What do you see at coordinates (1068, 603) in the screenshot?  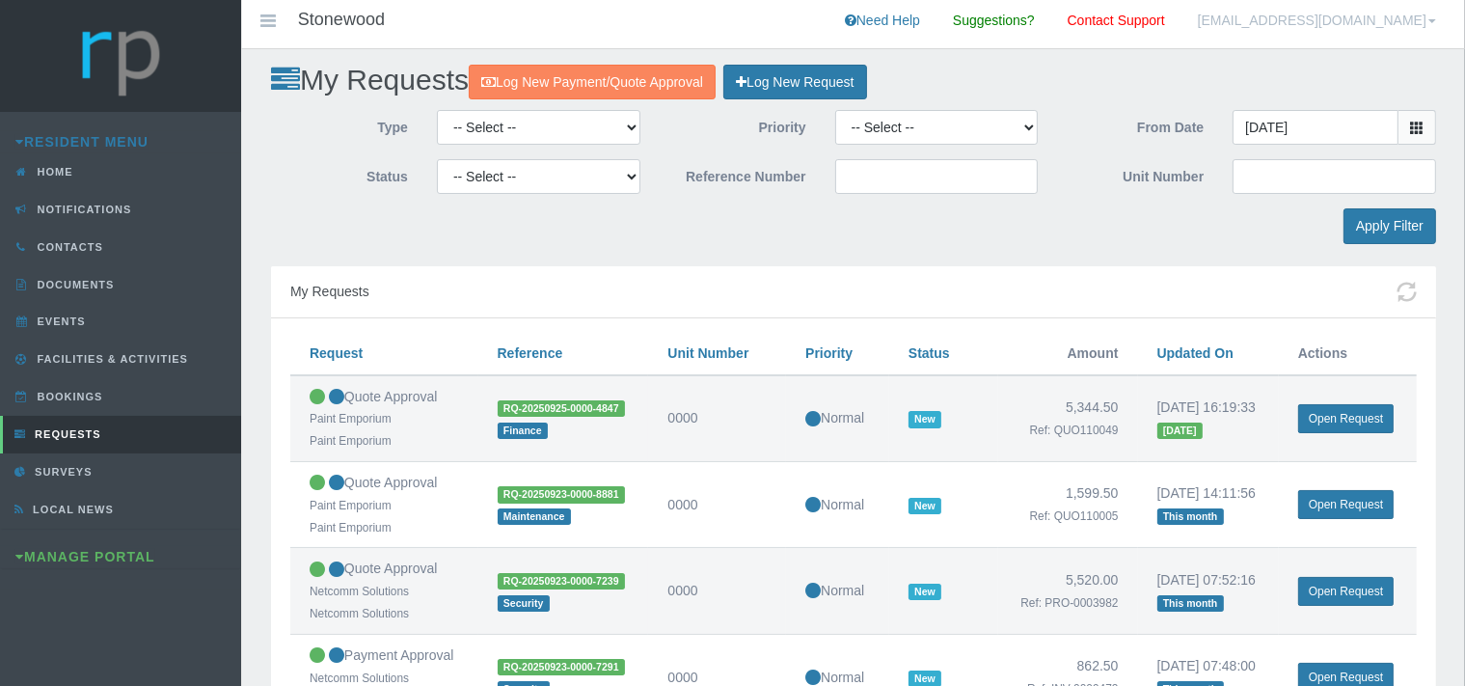 I see `small: Ref: PRO-0003982` at bounding box center [1068, 603].